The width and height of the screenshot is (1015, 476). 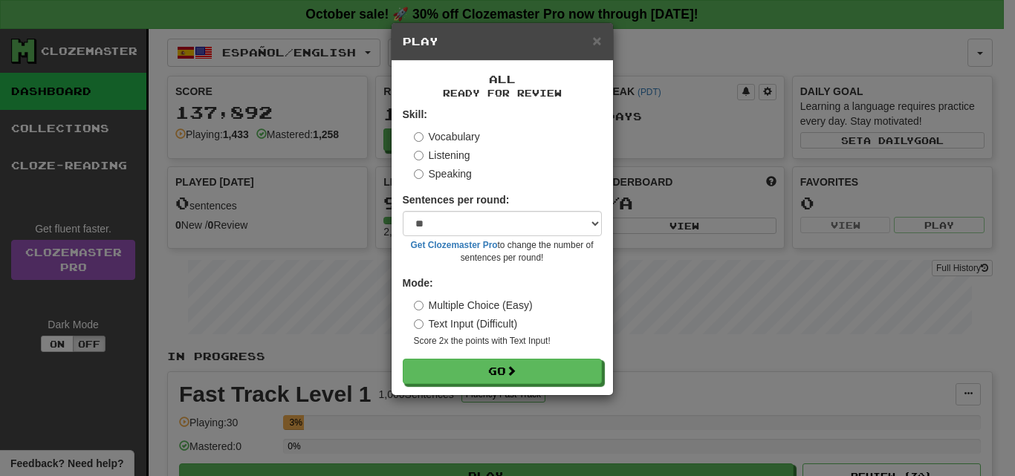 What do you see at coordinates (596, 40) in the screenshot?
I see `button: Close` at bounding box center [596, 40].